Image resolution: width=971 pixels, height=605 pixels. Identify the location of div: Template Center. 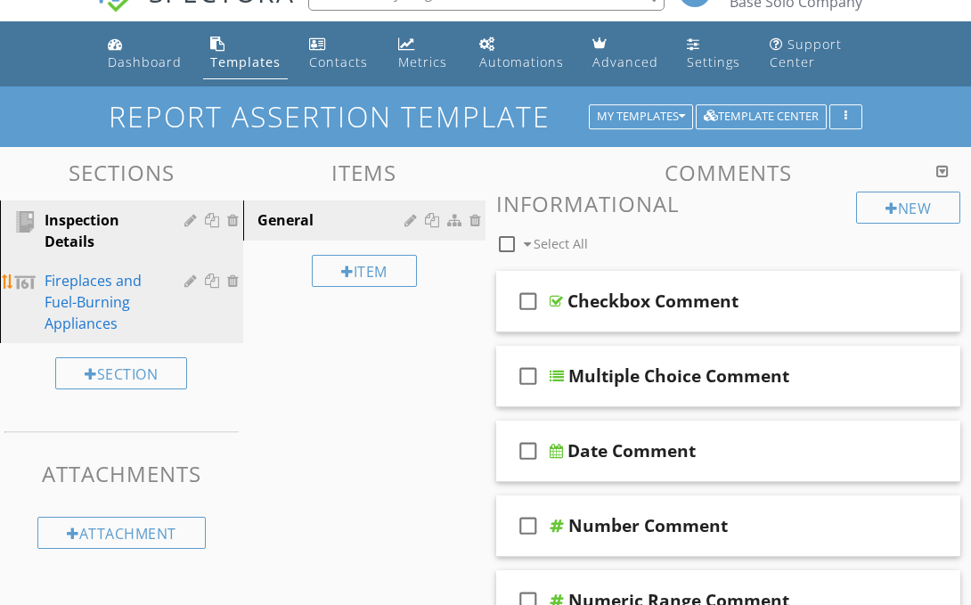
(761, 117).